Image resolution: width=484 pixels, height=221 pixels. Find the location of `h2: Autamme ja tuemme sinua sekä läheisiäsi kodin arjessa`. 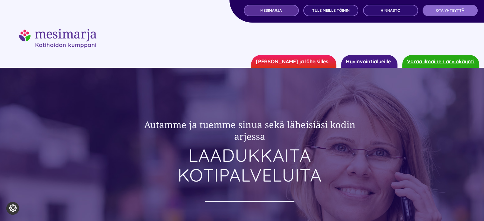

h2: Autamme ja tuemme sinua sekä läheisiäsi kodin arjessa is located at coordinates (250, 130).